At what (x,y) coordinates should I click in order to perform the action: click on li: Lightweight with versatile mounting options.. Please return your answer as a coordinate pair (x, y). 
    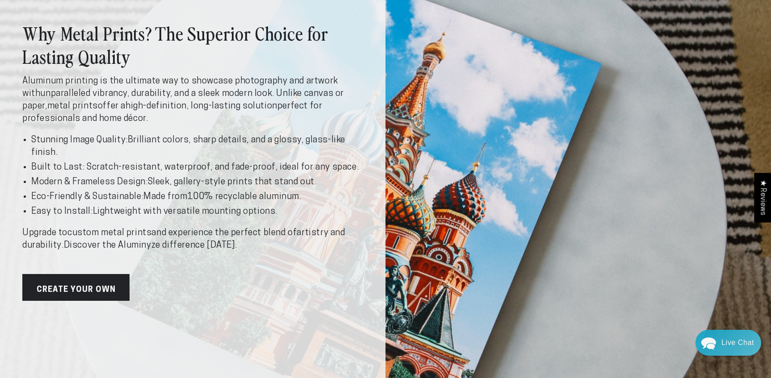
    Looking at the image, I should click on (197, 212).